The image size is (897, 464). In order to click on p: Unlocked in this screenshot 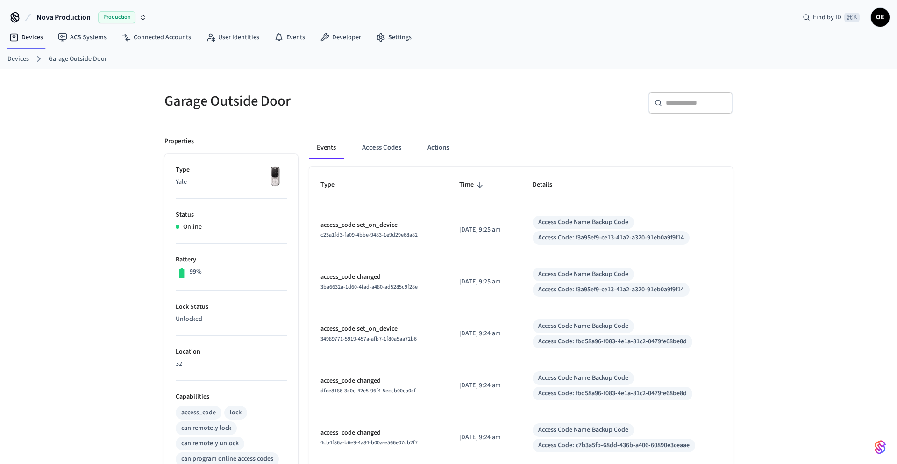, I will do `click(231, 319)`.